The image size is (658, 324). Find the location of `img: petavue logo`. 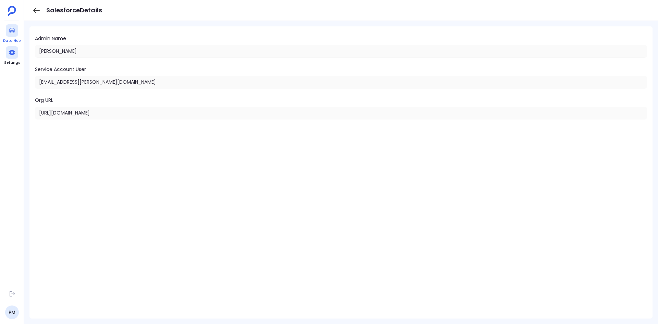

img: petavue logo is located at coordinates (12, 11).